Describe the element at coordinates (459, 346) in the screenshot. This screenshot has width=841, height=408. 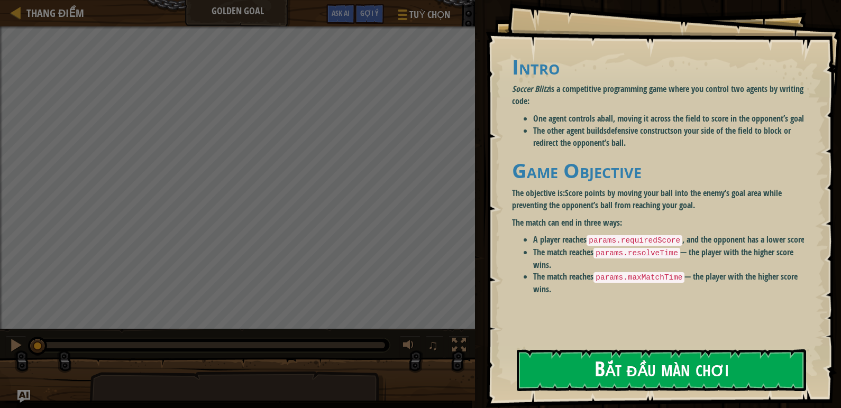
I see `button: Bật tắt chế độ toàn màn hình` at that location.